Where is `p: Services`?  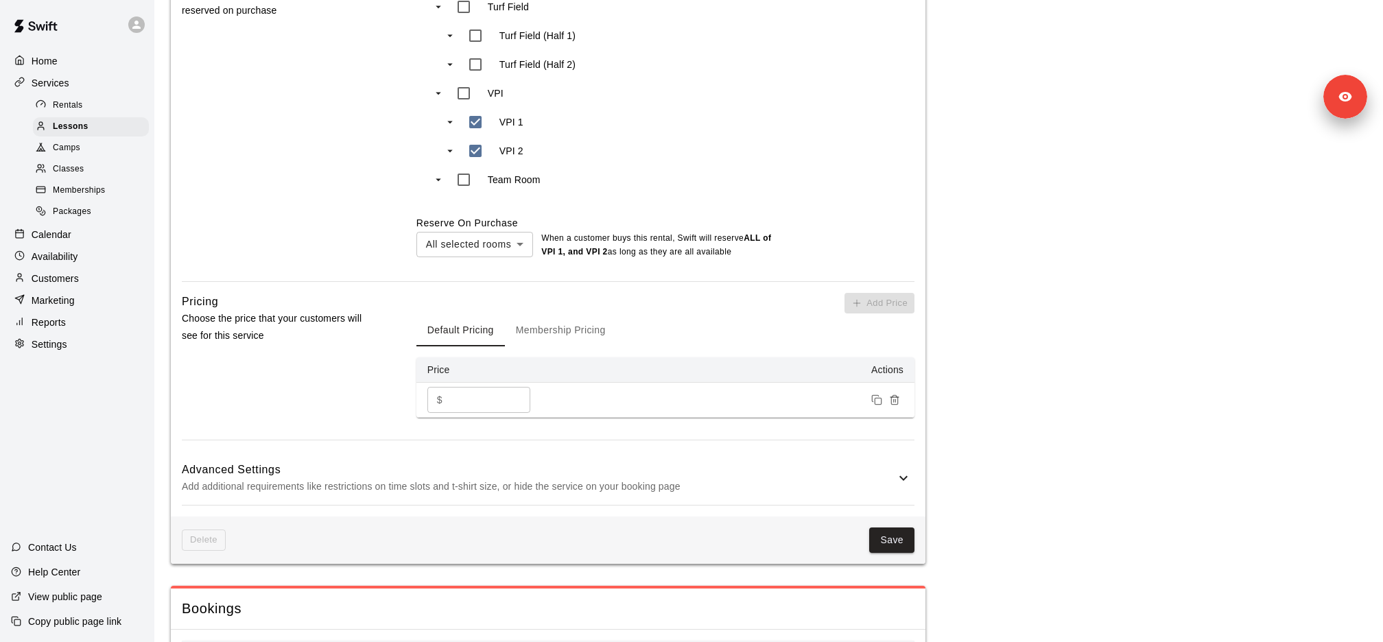 p: Services is located at coordinates (50, 83).